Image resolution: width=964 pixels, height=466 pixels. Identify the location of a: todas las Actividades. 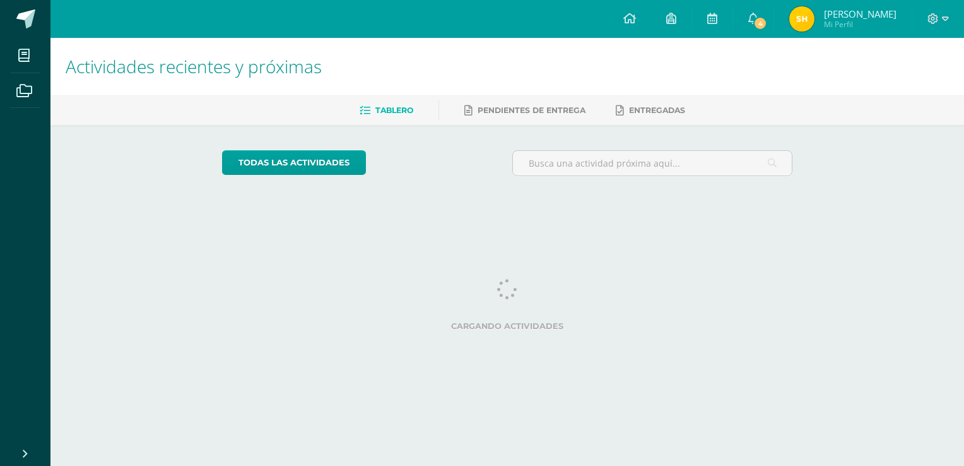
(294, 162).